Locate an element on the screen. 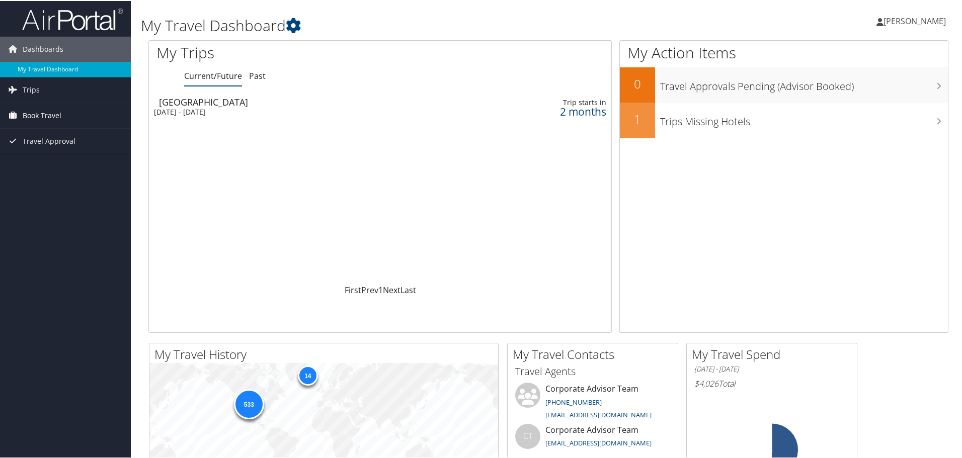 The width and height of the screenshot is (962, 458). span: Trips is located at coordinates (31, 89).